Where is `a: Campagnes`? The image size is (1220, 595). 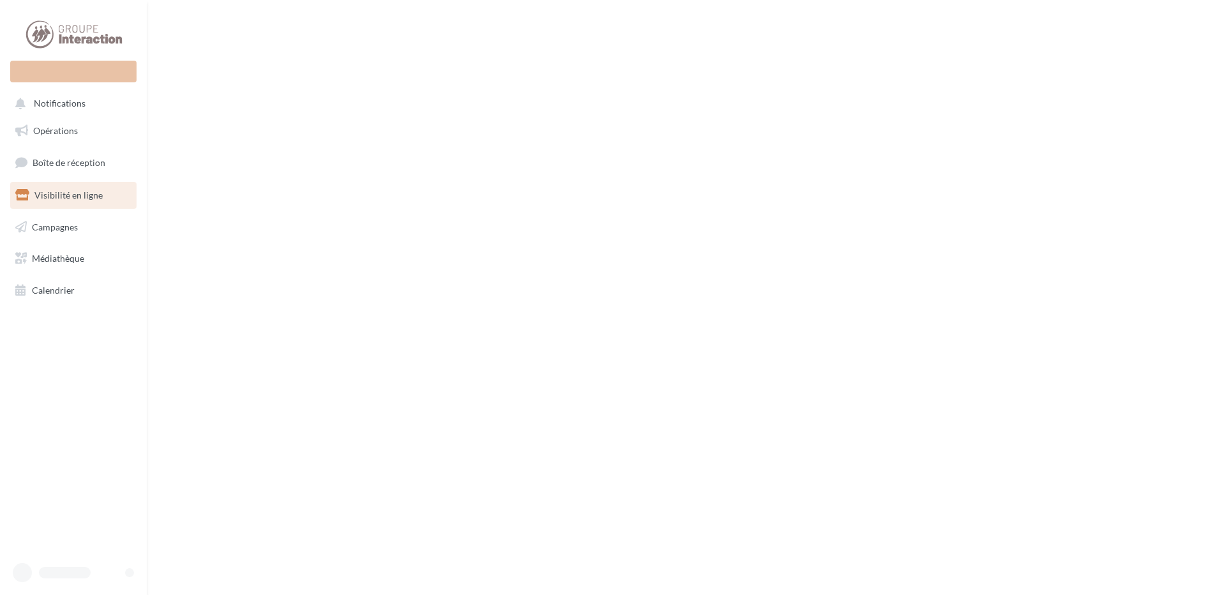
a: Campagnes is located at coordinates (73, 227).